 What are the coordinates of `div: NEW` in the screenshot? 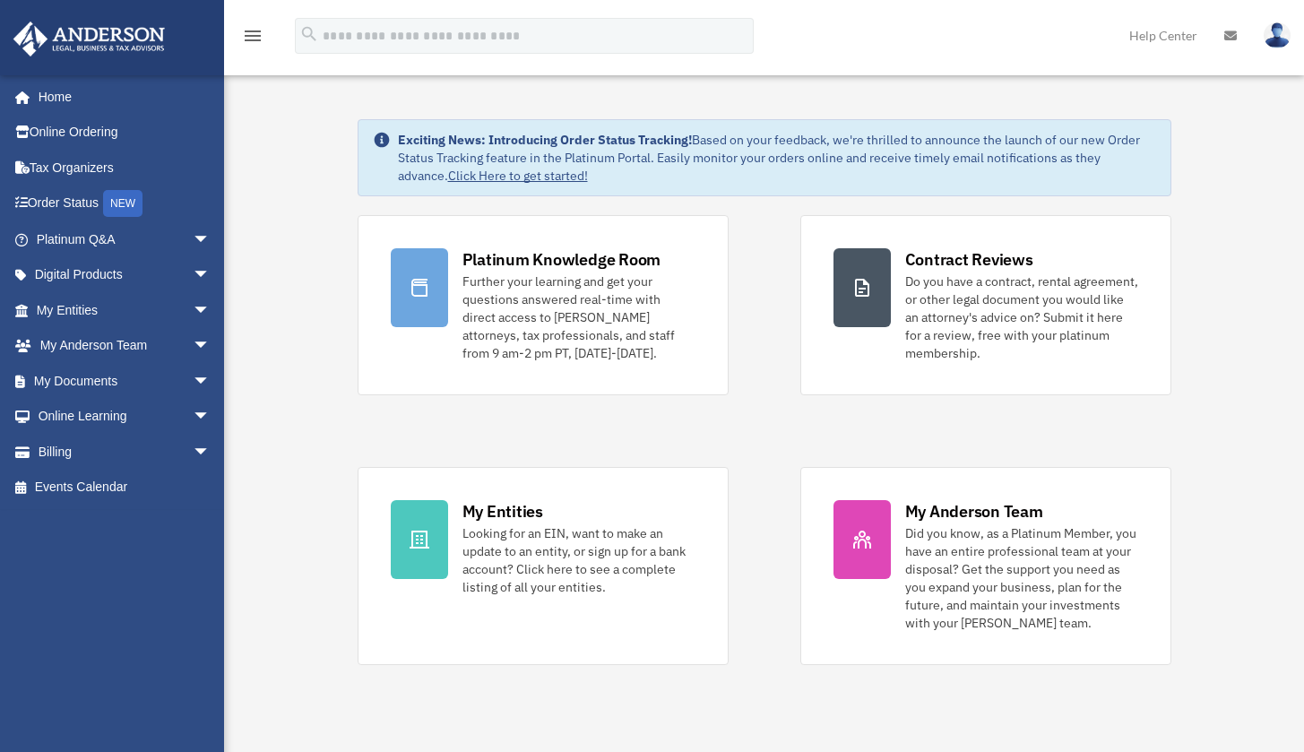 It's located at (123, 203).